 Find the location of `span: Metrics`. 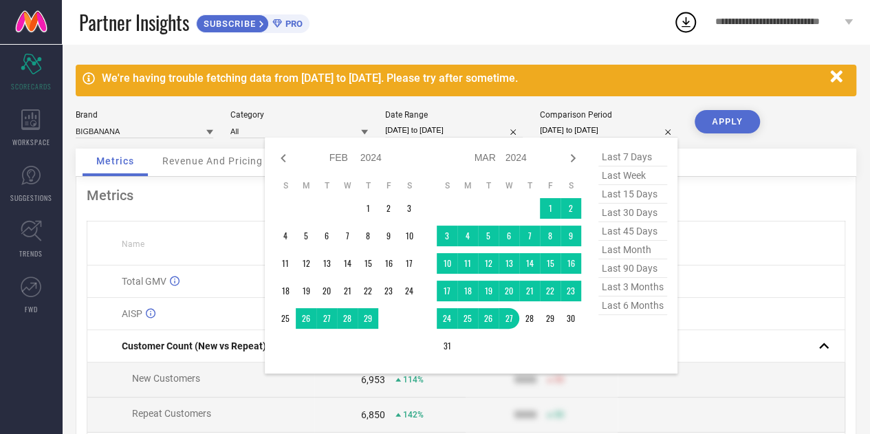

span: Metrics is located at coordinates (115, 161).